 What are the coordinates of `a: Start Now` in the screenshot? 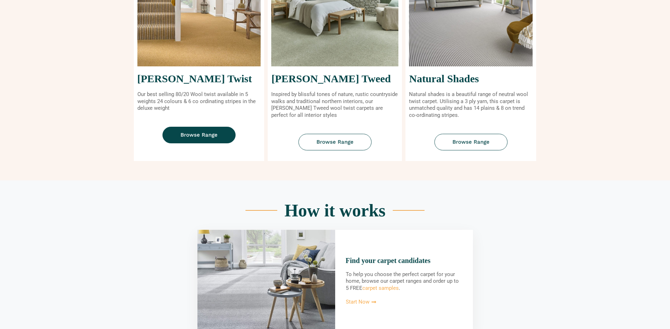 It's located at (361, 302).